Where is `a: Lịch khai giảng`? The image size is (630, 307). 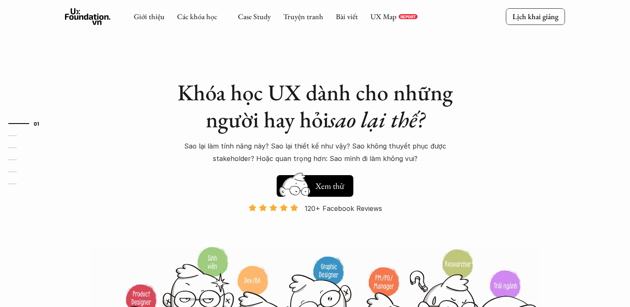 a: Lịch khai giảng is located at coordinates (535, 16).